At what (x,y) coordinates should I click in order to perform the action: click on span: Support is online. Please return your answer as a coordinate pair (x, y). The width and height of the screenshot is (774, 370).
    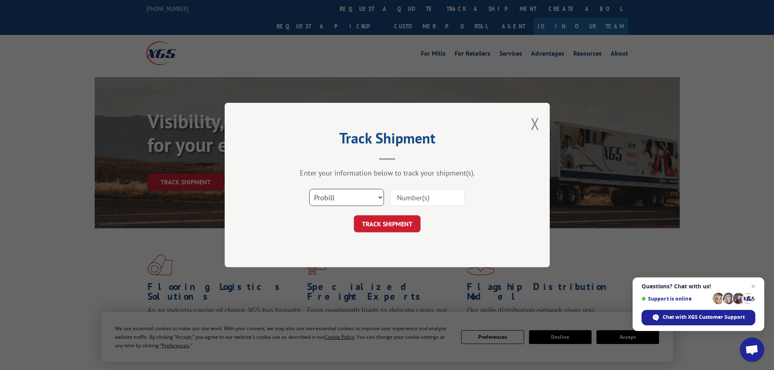
    Looking at the image, I should click on (675, 298).